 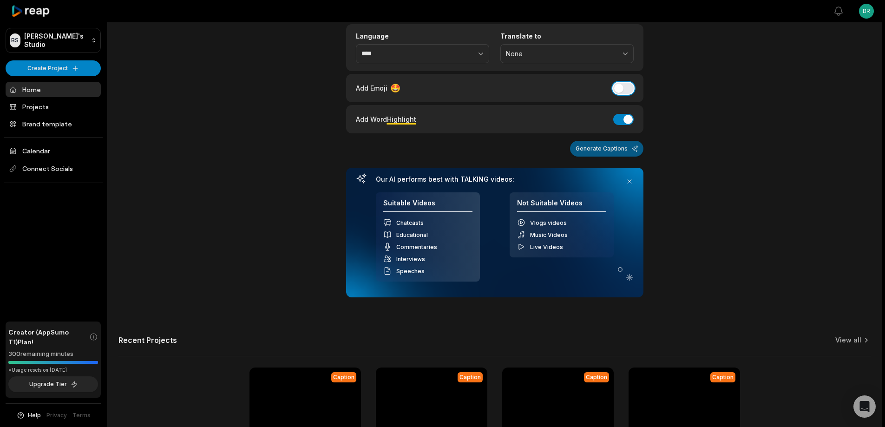 I want to click on h2: Recent Projects, so click(x=148, y=340).